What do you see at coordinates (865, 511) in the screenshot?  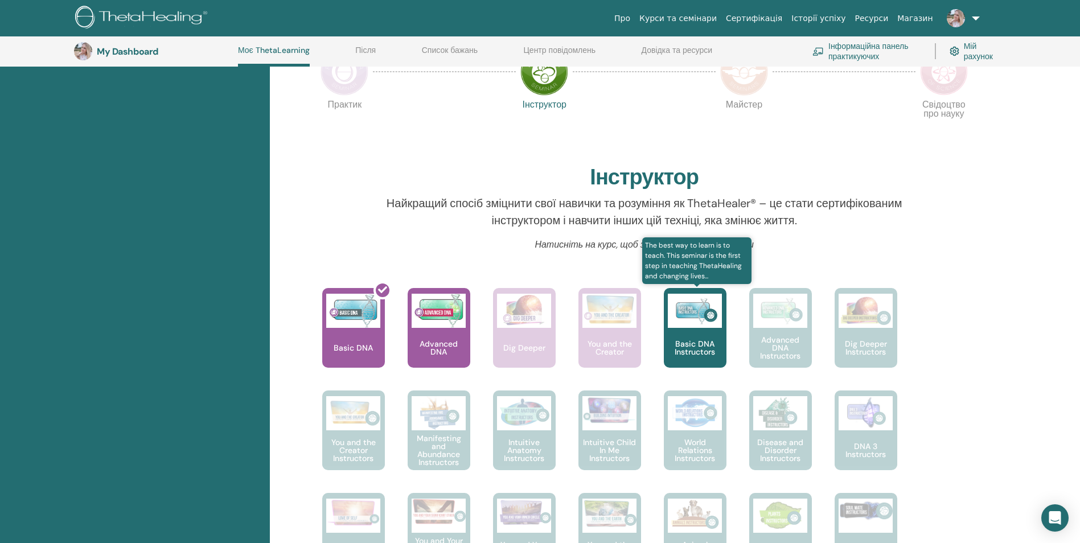 I see `img: Soul Mate Instructors` at bounding box center [865, 511].